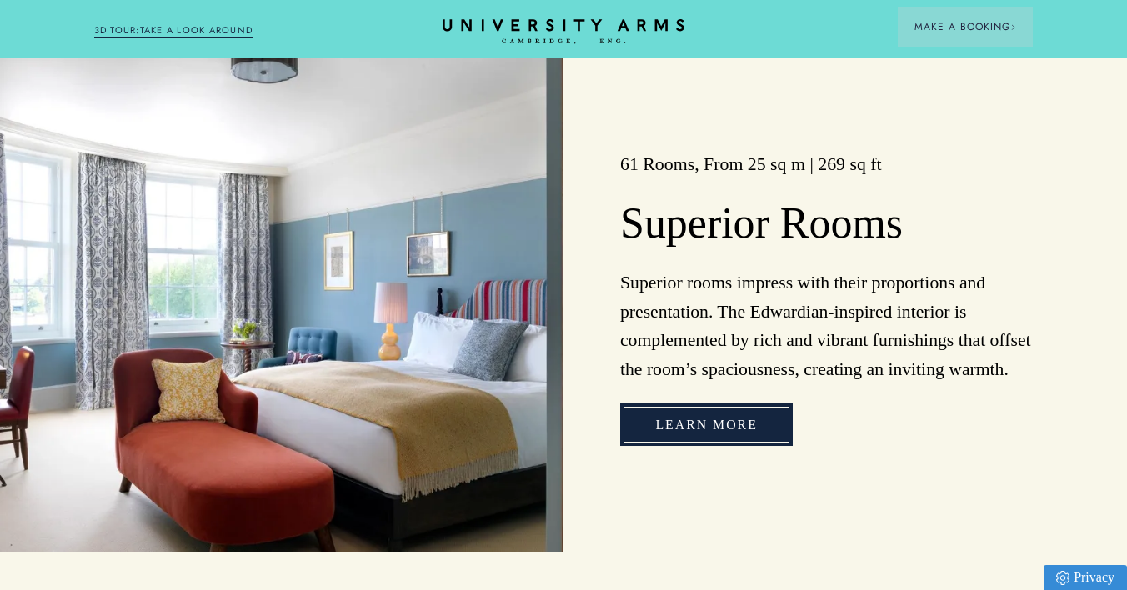  Describe the element at coordinates (965, 27) in the screenshot. I see `button: Make a BookingArrow icon` at that location.